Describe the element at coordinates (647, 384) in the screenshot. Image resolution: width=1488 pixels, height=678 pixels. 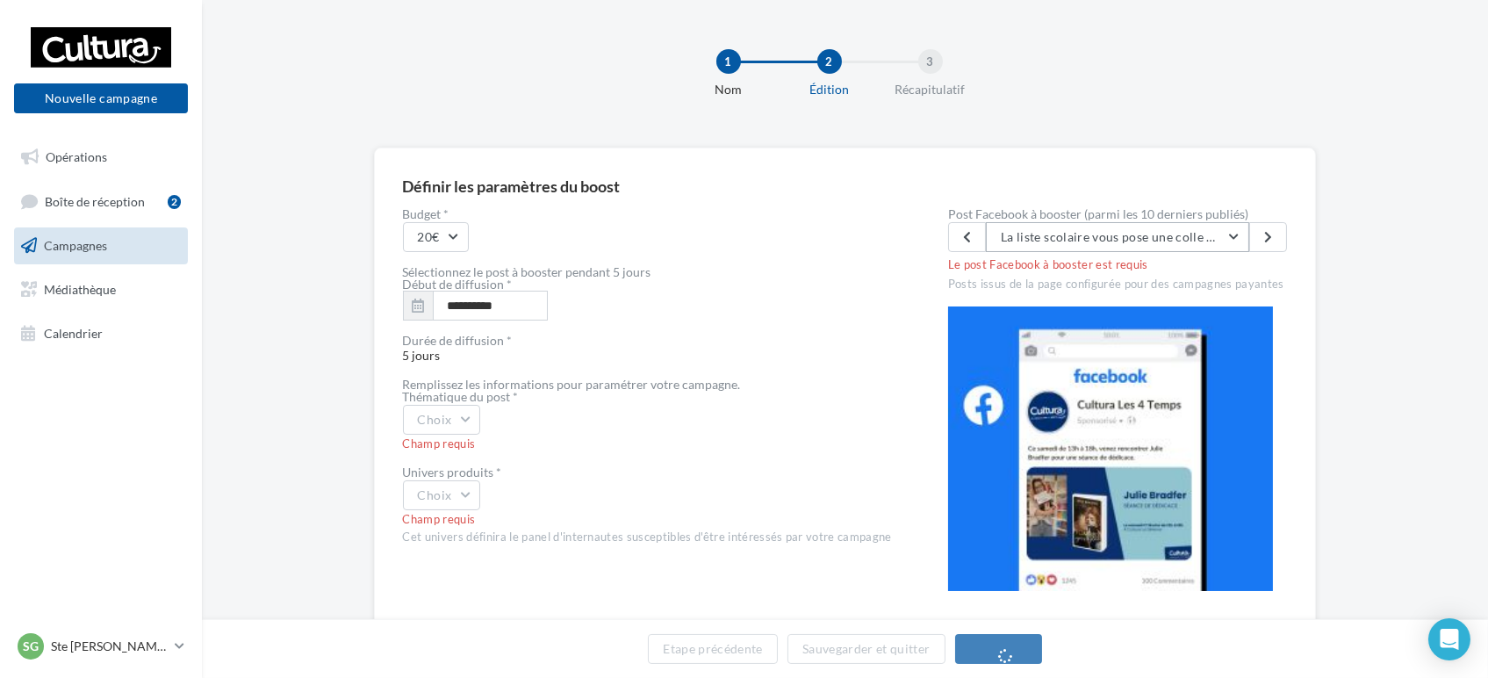
I see `div: Remplissez les informations pour paramétrer votre campagne.` at that location.